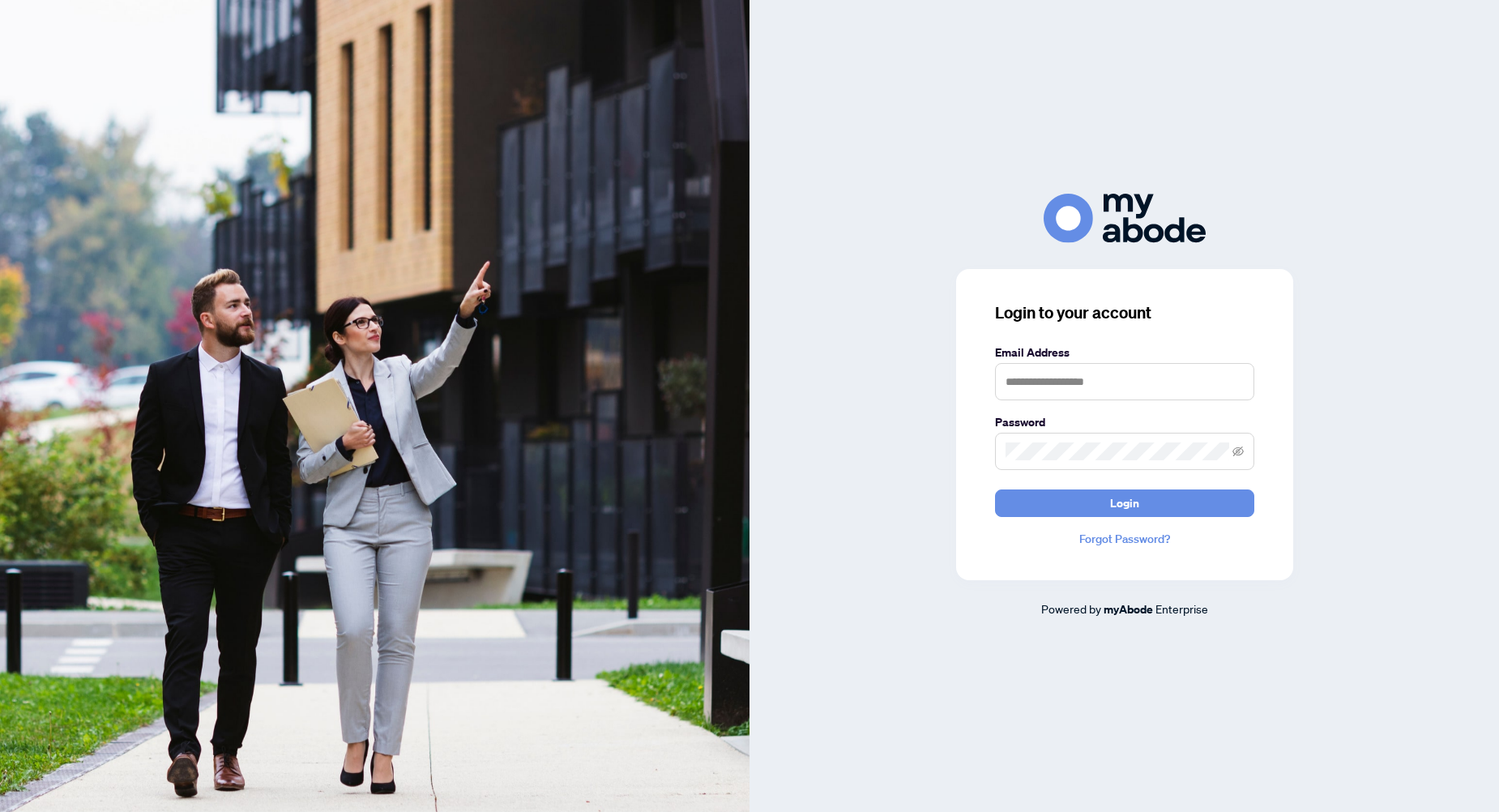 The width and height of the screenshot is (1499, 812). I want to click on h3: Login to your account, so click(1125, 312).